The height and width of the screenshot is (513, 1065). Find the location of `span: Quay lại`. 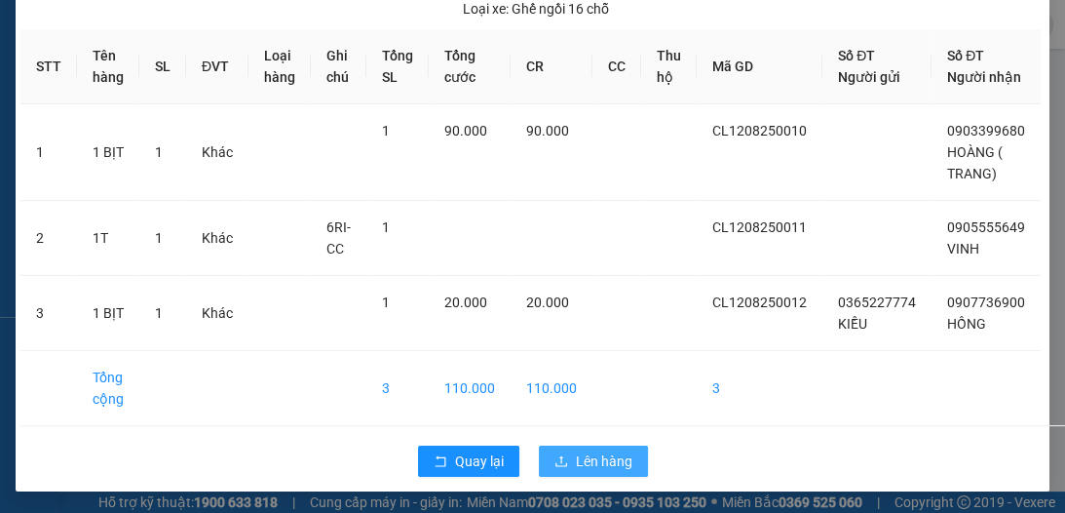

span: Quay lại is located at coordinates (479, 461).